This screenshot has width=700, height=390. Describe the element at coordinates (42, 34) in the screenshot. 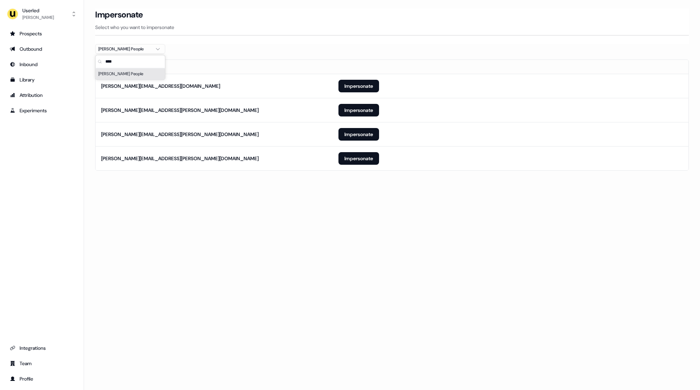

I see `div: Prospects` at that location.